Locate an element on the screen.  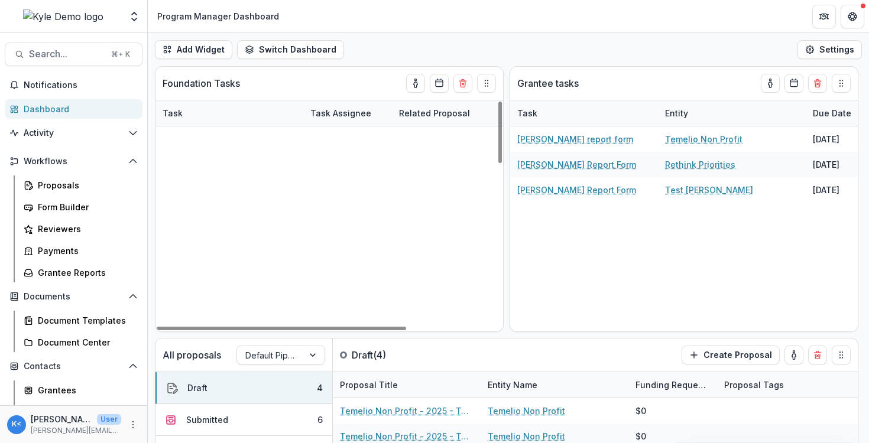
button: Get Help is located at coordinates (852, 17).